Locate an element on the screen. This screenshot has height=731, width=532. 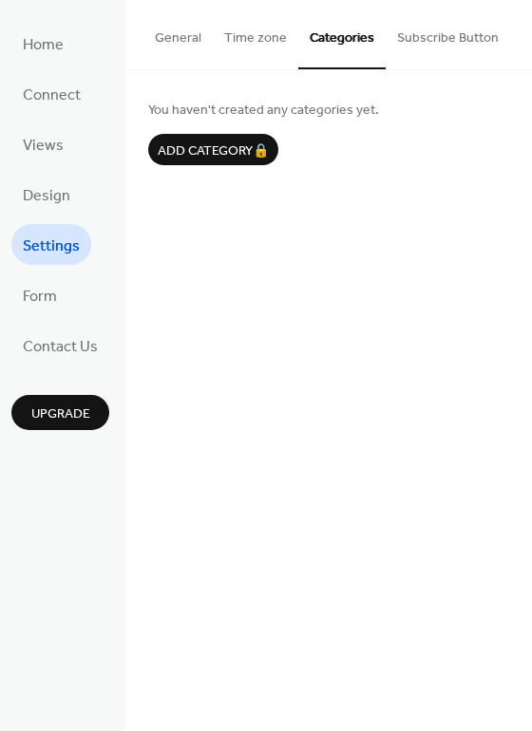
a: Settings is located at coordinates (51, 244).